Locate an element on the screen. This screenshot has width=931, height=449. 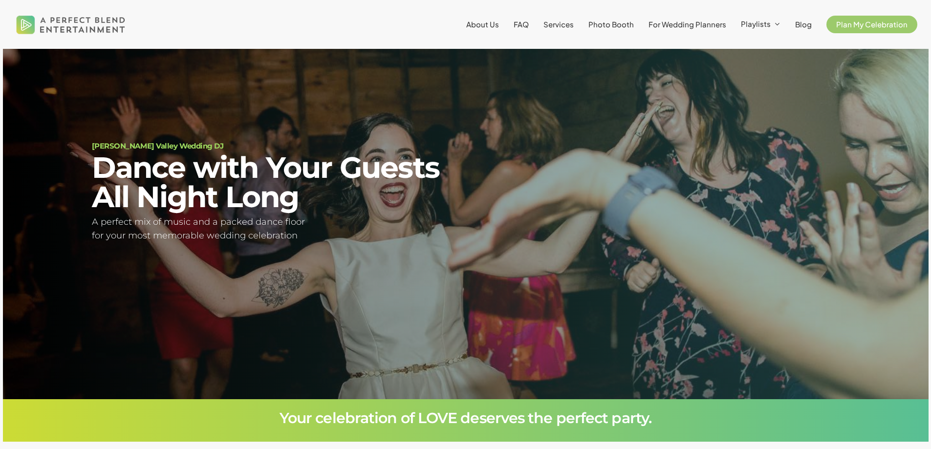
h5: A perfect mix of music and a packed dance floor for your most memorable wedding celebration is located at coordinates (273, 229).